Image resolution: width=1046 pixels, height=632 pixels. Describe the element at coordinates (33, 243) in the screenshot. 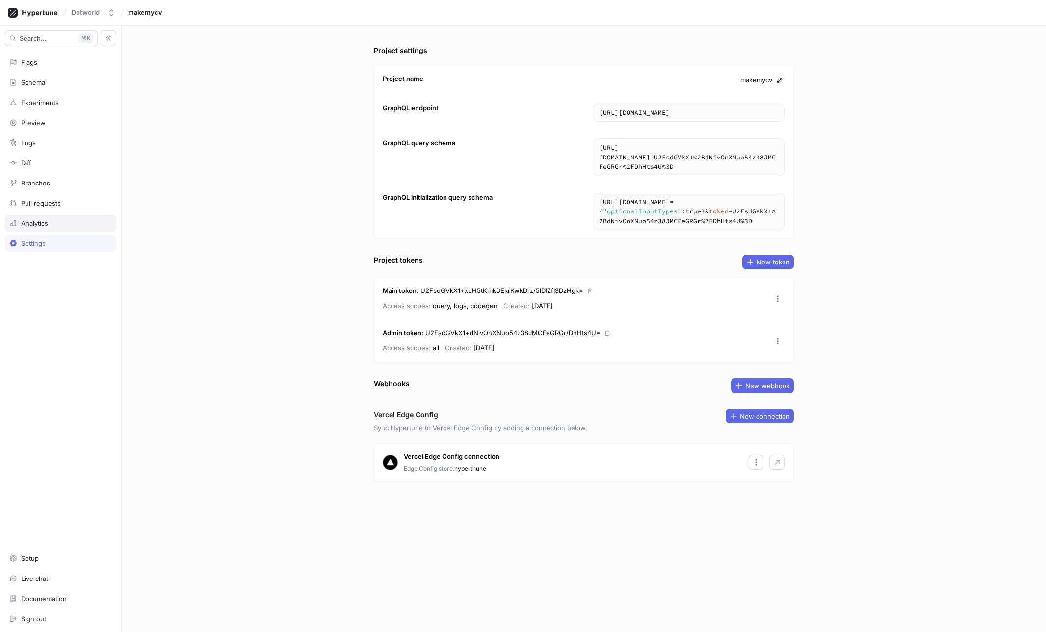

I see `div: Settings` at that location.